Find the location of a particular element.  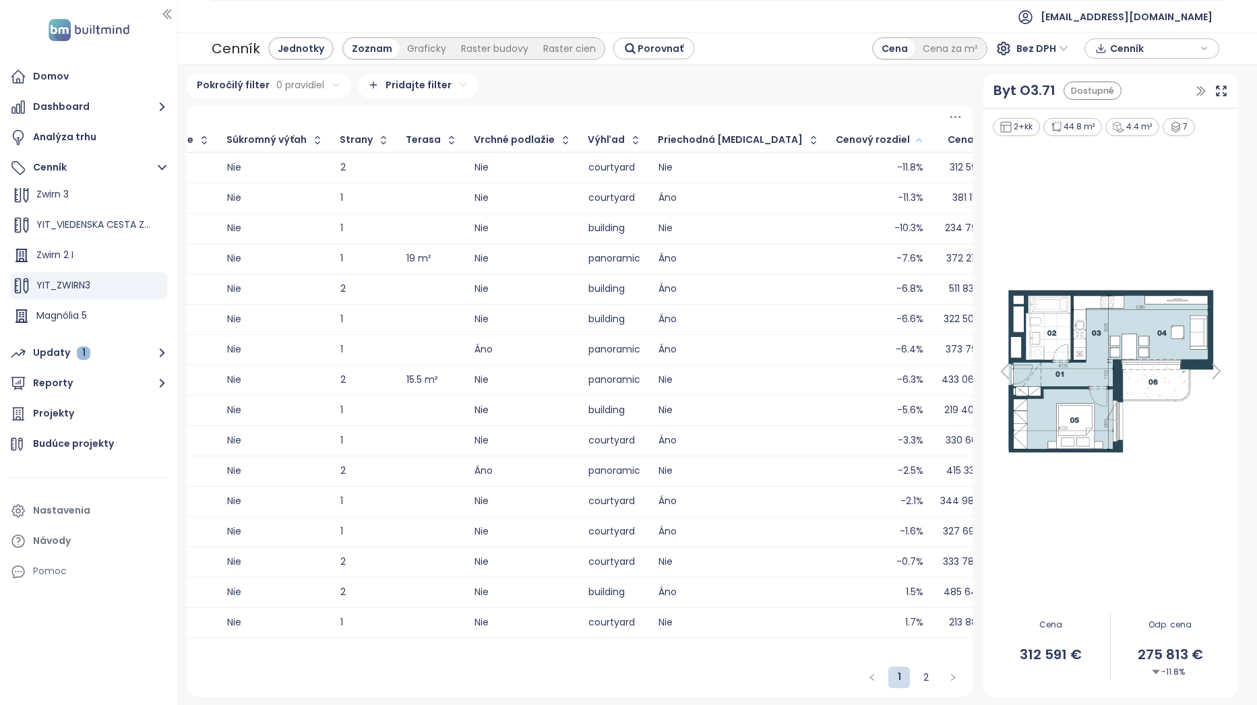

div: YIT_VIEDENSKA CESTA ZAPAD_draft01 is located at coordinates (88, 225).